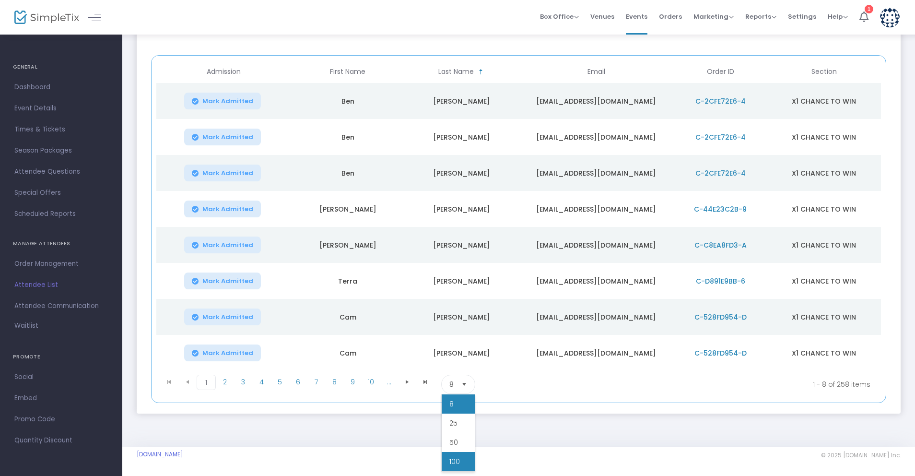 The image size is (915, 476). I want to click on h4: PROMOTE, so click(61, 357).